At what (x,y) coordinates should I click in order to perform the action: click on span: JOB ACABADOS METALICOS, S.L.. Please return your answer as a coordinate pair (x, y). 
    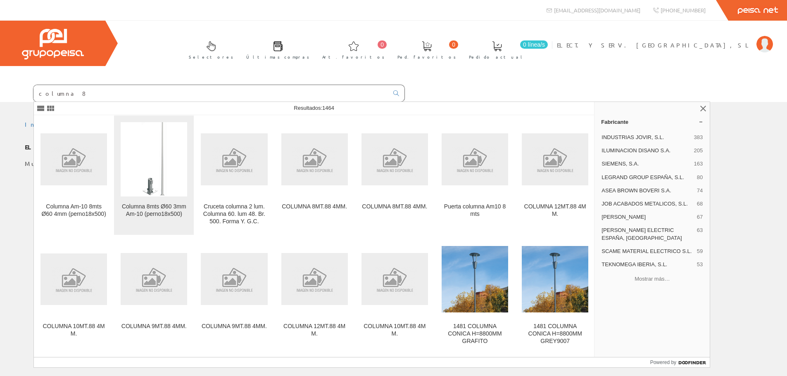
    Looking at the image, I should click on (647, 204).